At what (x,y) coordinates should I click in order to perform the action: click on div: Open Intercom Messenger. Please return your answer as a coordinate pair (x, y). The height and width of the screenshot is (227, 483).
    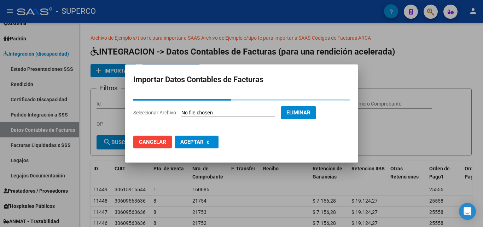
    Looking at the image, I should click on (468, 211).